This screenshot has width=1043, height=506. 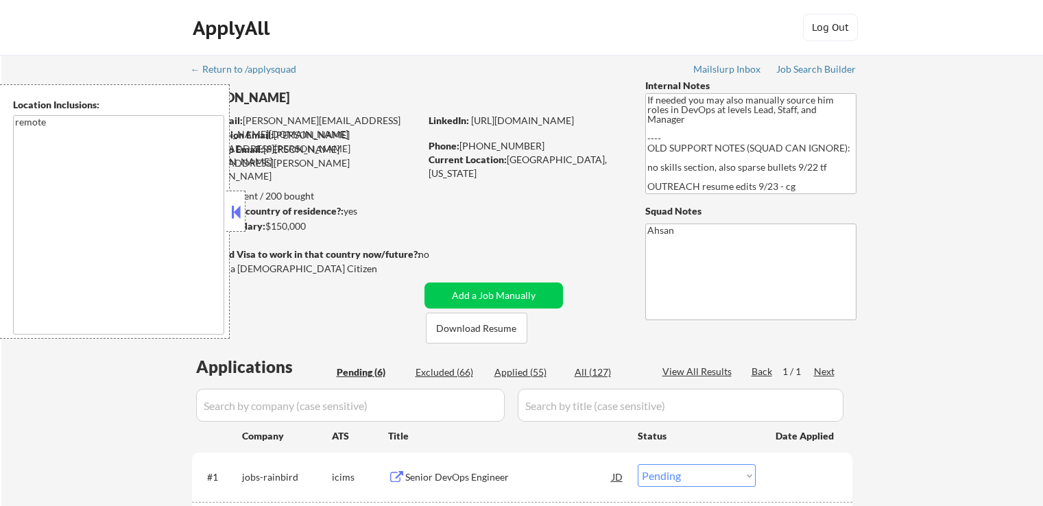 I want to click on div: ApplyAll, so click(x=233, y=28).